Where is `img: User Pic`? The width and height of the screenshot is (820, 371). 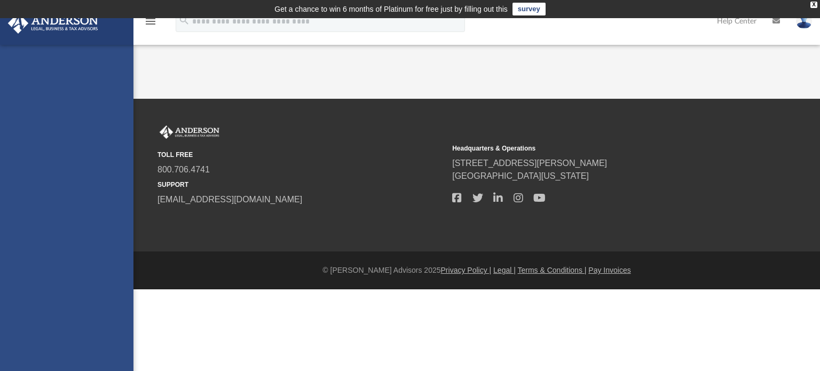 img: User Pic is located at coordinates (804, 21).